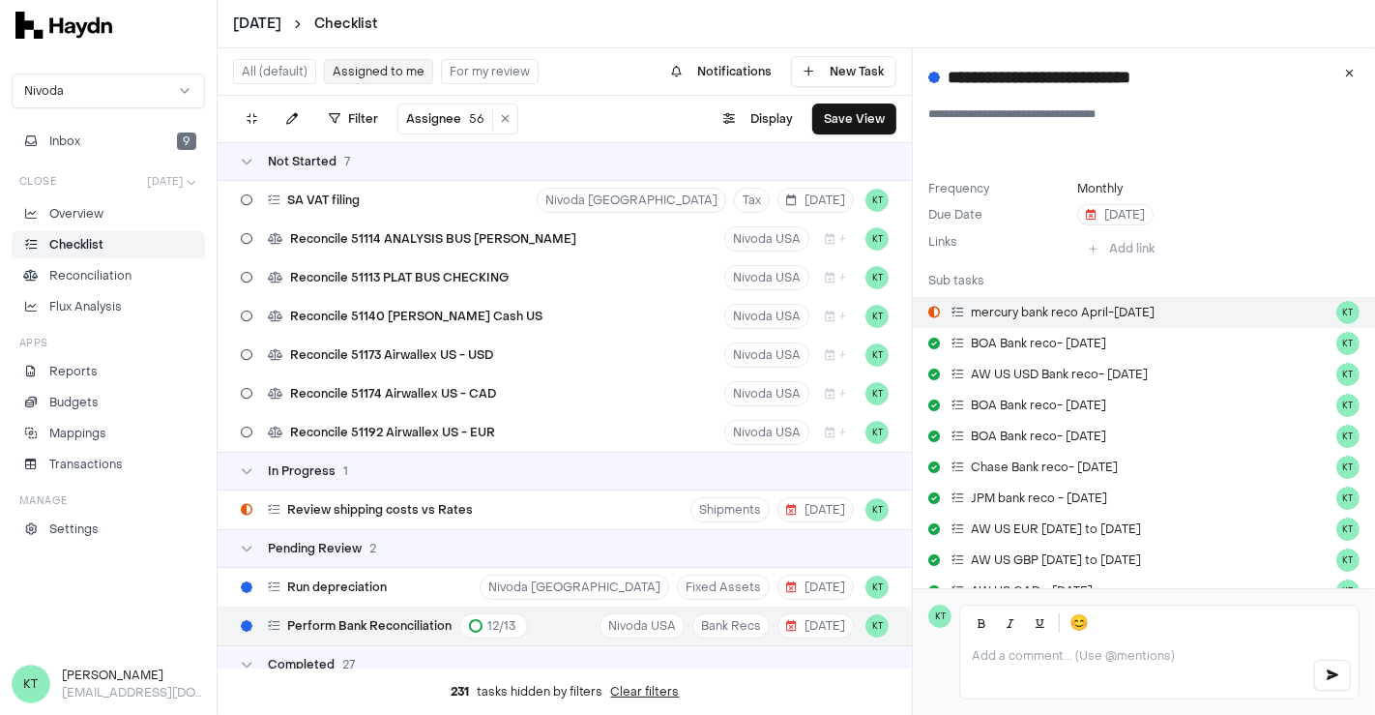 The image size is (1375, 715). Describe the element at coordinates (982, 623) in the screenshot. I see `button: Bold (Ctrl+B)` at that location.